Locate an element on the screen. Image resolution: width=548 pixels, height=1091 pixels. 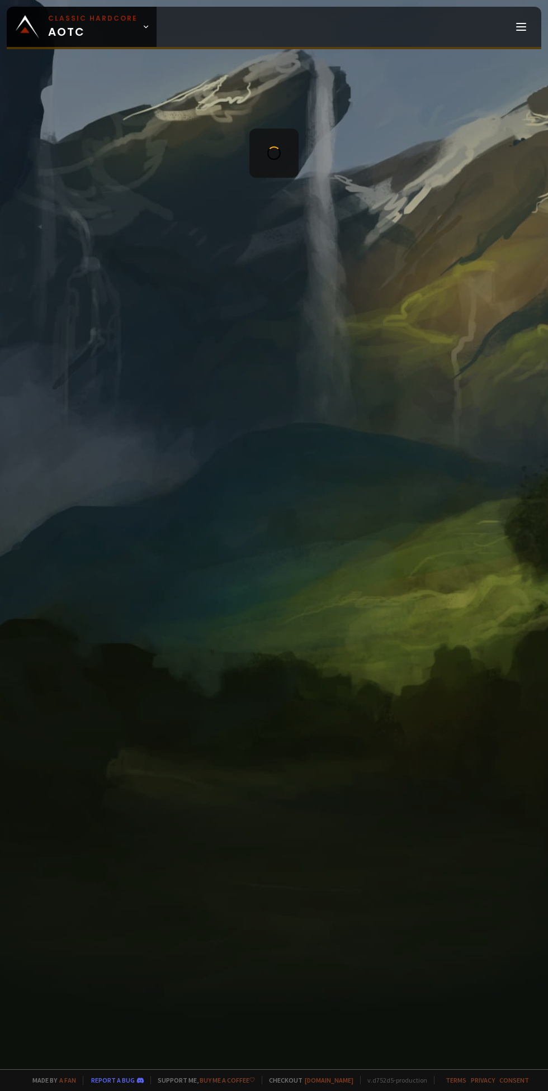
span: AOTC is located at coordinates (93, 27).